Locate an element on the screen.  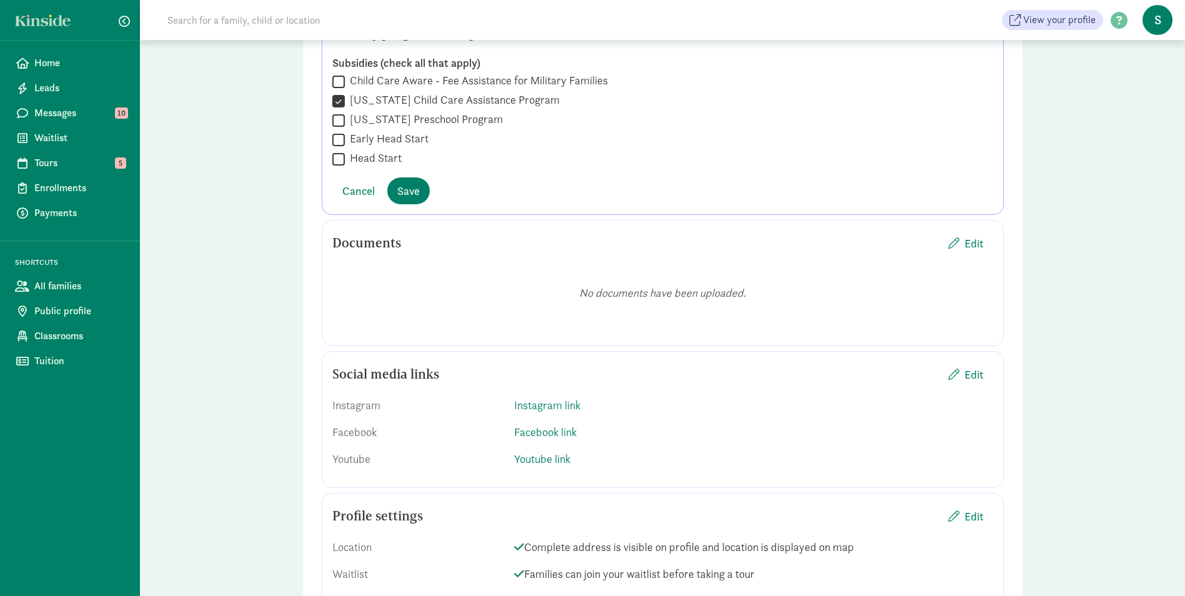
a: Public profile is located at coordinates (70, 311).